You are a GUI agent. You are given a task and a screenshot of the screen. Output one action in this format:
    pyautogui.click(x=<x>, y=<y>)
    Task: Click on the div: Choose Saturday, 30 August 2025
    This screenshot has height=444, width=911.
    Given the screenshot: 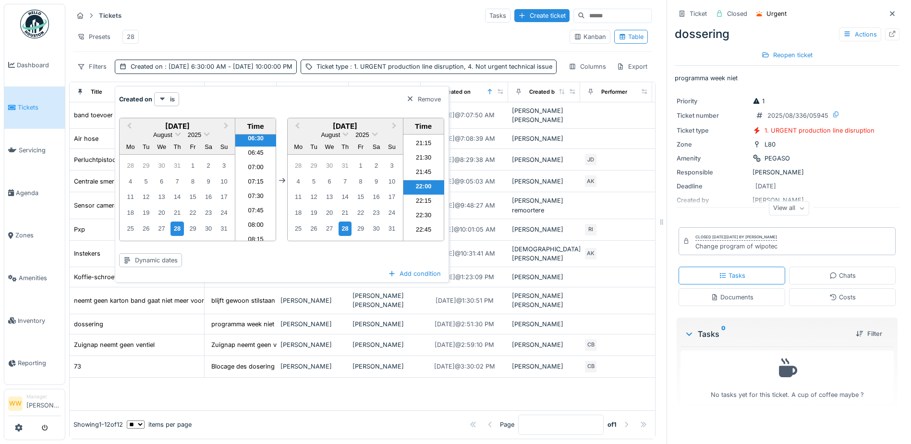 What is the action you would take?
    pyautogui.click(x=208, y=228)
    